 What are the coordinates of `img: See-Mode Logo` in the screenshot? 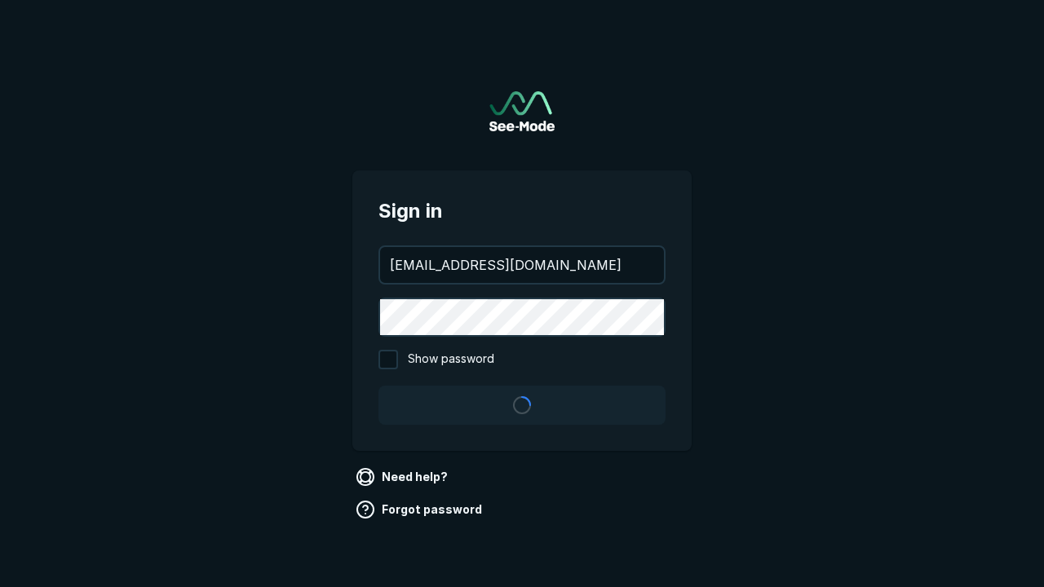 It's located at (522, 111).